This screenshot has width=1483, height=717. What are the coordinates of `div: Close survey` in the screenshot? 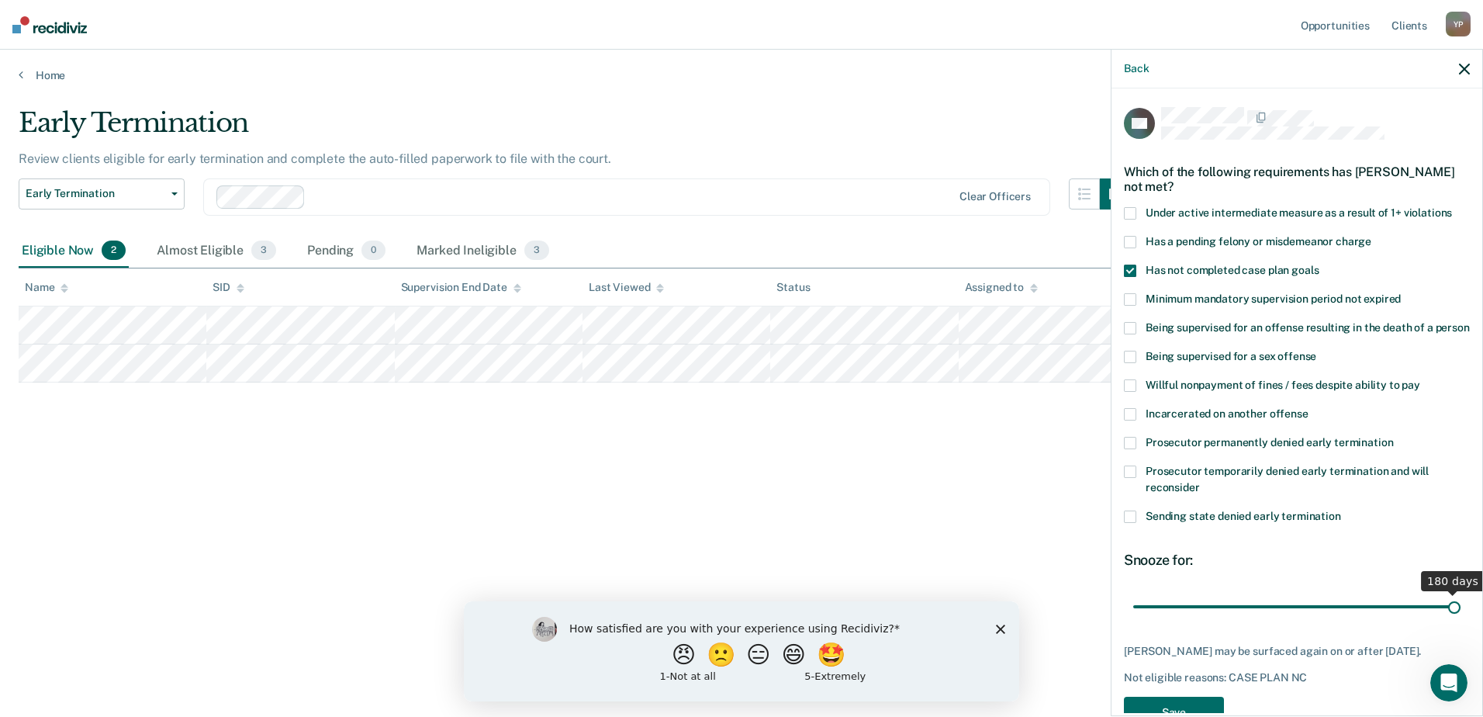 It's located at (537, 28).